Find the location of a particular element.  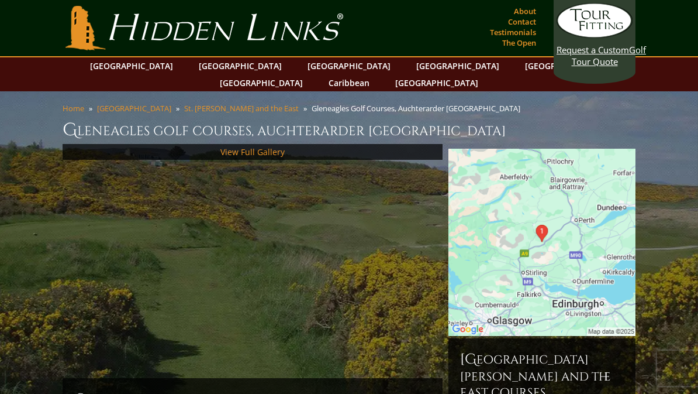

a: Home is located at coordinates (73, 108).